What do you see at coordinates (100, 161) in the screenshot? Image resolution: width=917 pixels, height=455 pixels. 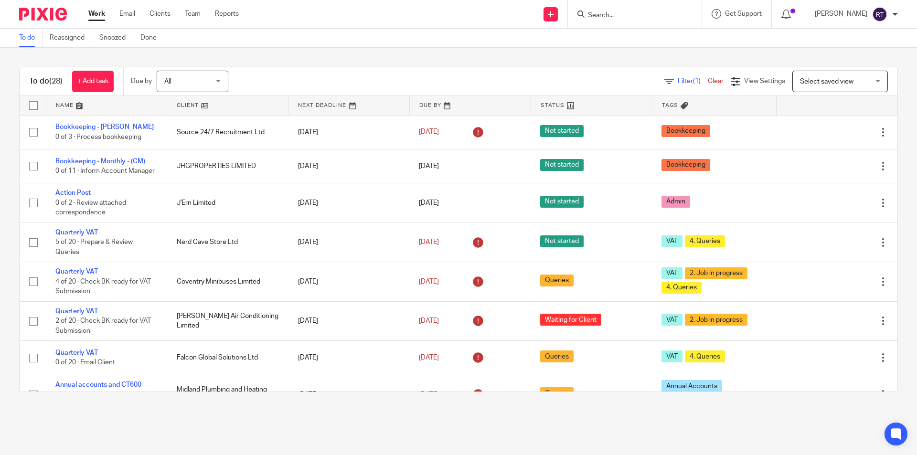 I see `a: Bookkeeping - Monthly - (CM)` at bounding box center [100, 161].